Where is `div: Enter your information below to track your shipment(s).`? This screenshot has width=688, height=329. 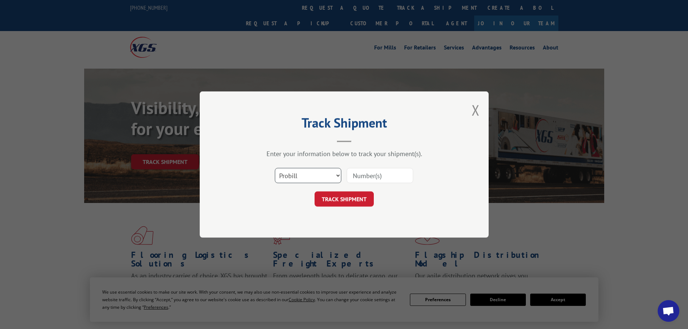 div: Enter your information below to track your shipment(s). is located at coordinates (344, 153).